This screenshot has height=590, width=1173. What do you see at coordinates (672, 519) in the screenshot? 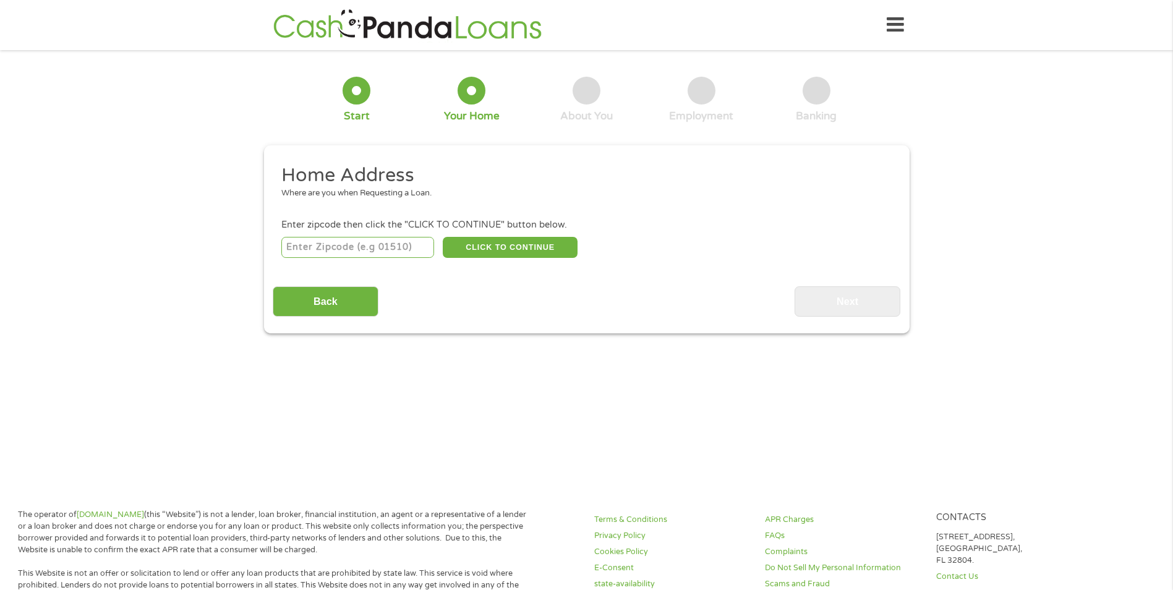
I see `a: Terms & Conditions` at bounding box center [672, 519].